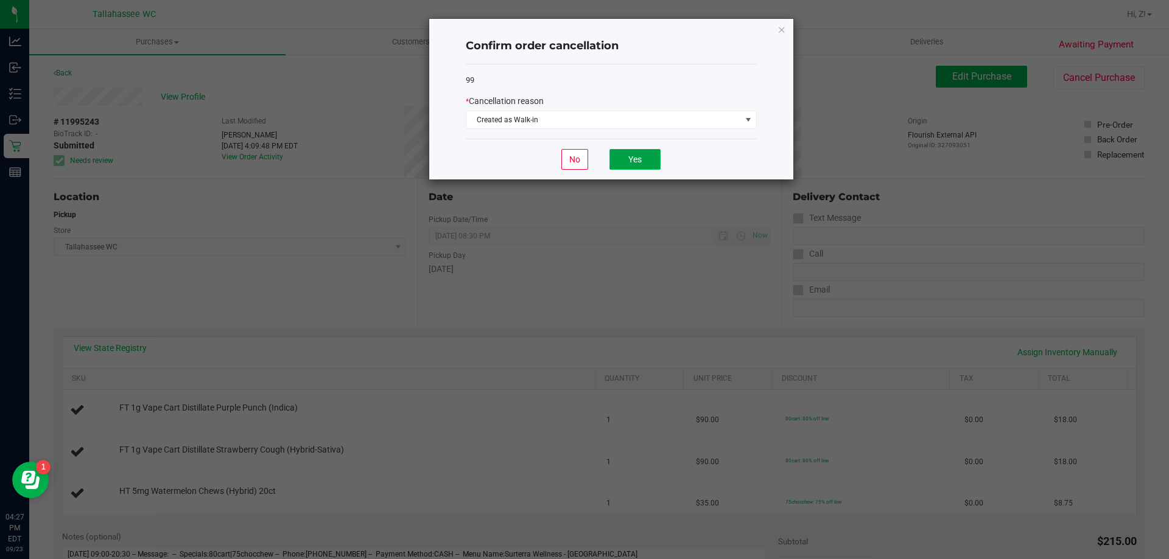 The height and width of the screenshot is (559, 1169). I want to click on span: 99, so click(470, 80).